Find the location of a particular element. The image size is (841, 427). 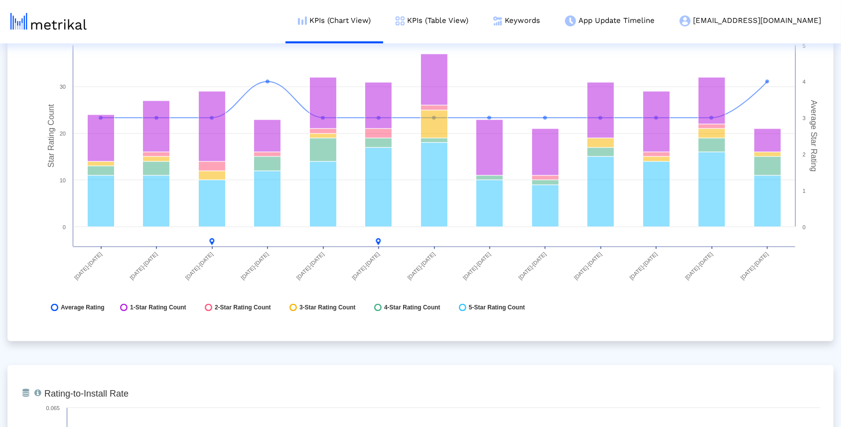

img: kpi-chart-menu-icon.png is located at coordinates (302, 20).